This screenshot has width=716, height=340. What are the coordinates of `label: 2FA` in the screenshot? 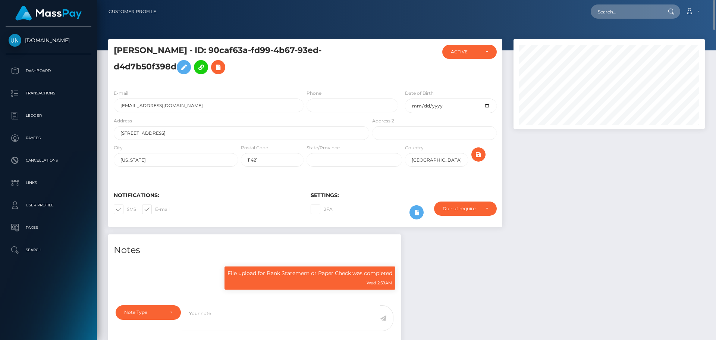 It's located at (321, 209).